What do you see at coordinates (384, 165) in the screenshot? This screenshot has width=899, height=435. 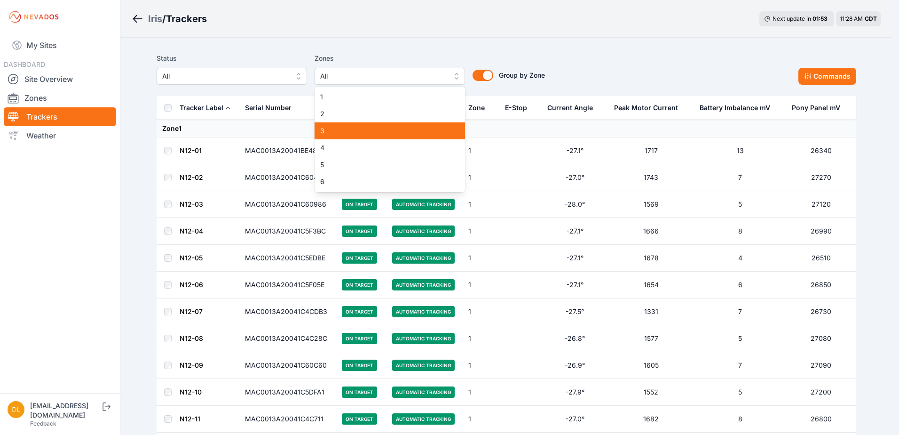 I see `span: 5` at bounding box center [384, 165].